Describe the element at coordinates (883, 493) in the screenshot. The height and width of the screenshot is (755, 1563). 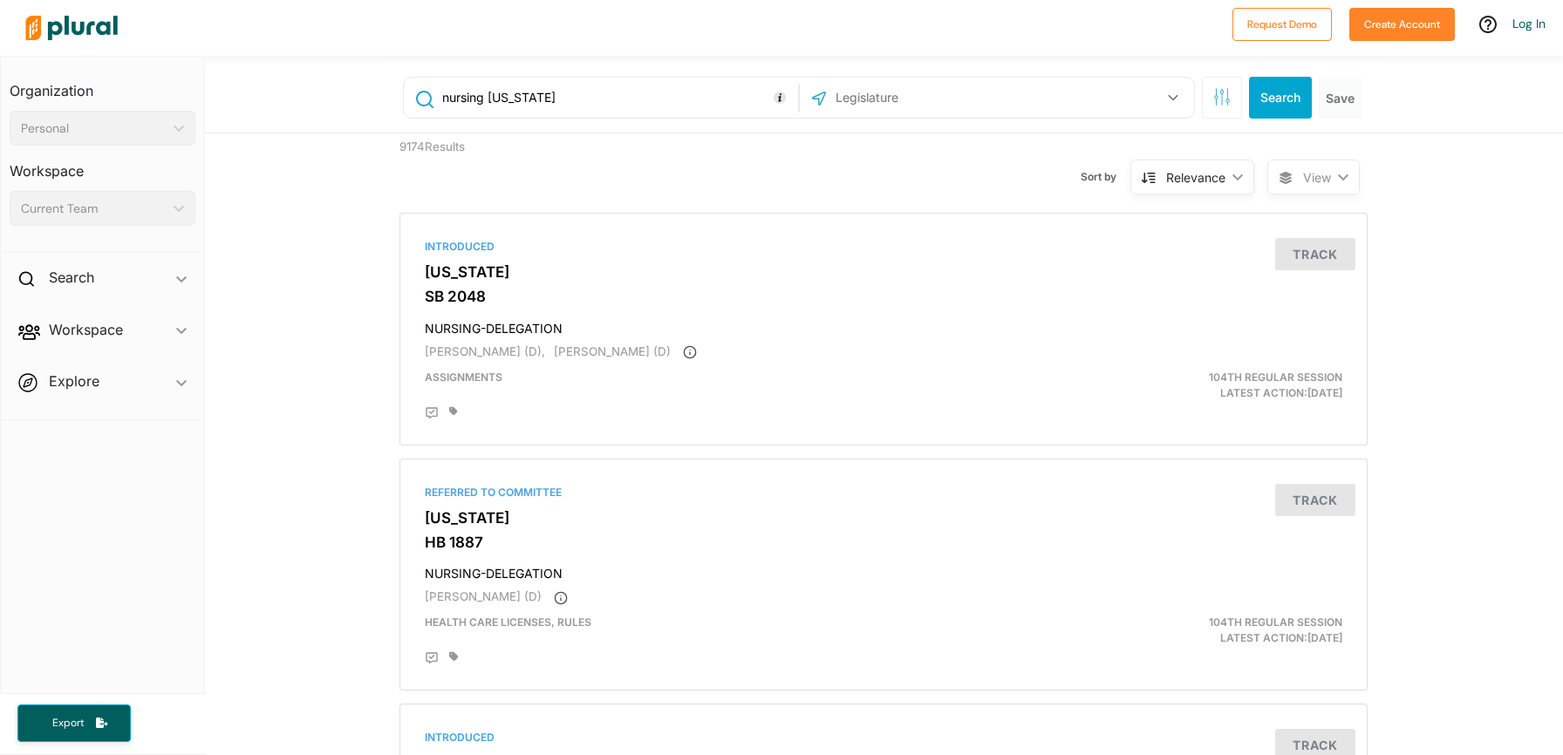
I see `div: Referred to Committee` at that location.